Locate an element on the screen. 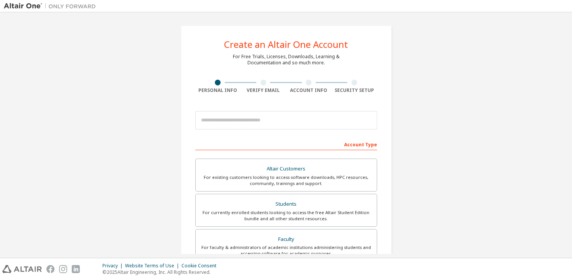 This screenshot has width=572, height=280. div: Students is located at coordinates (286, 204).